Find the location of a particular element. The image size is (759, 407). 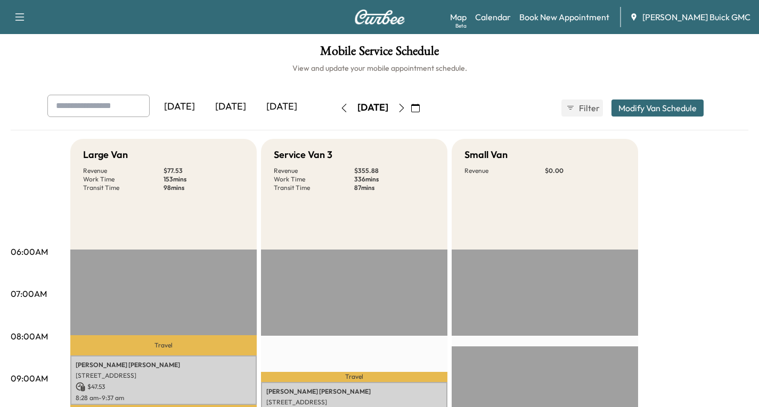

img: Curbee Logo is located at coordinates (380, 17).